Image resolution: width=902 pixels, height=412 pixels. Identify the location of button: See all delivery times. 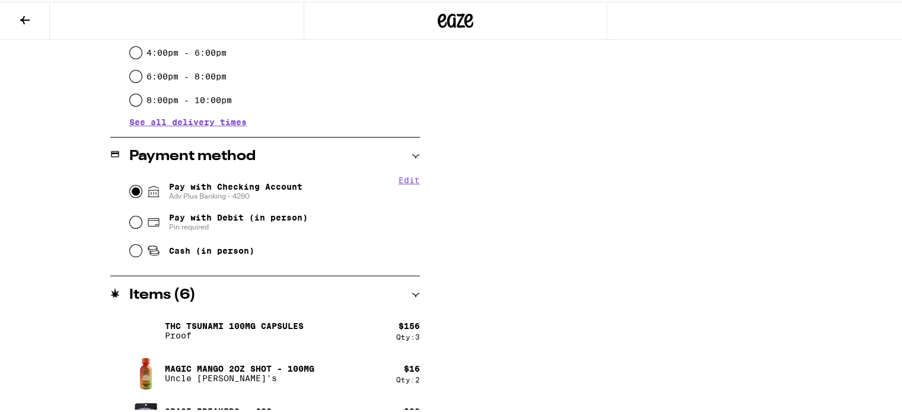
(188, 120).